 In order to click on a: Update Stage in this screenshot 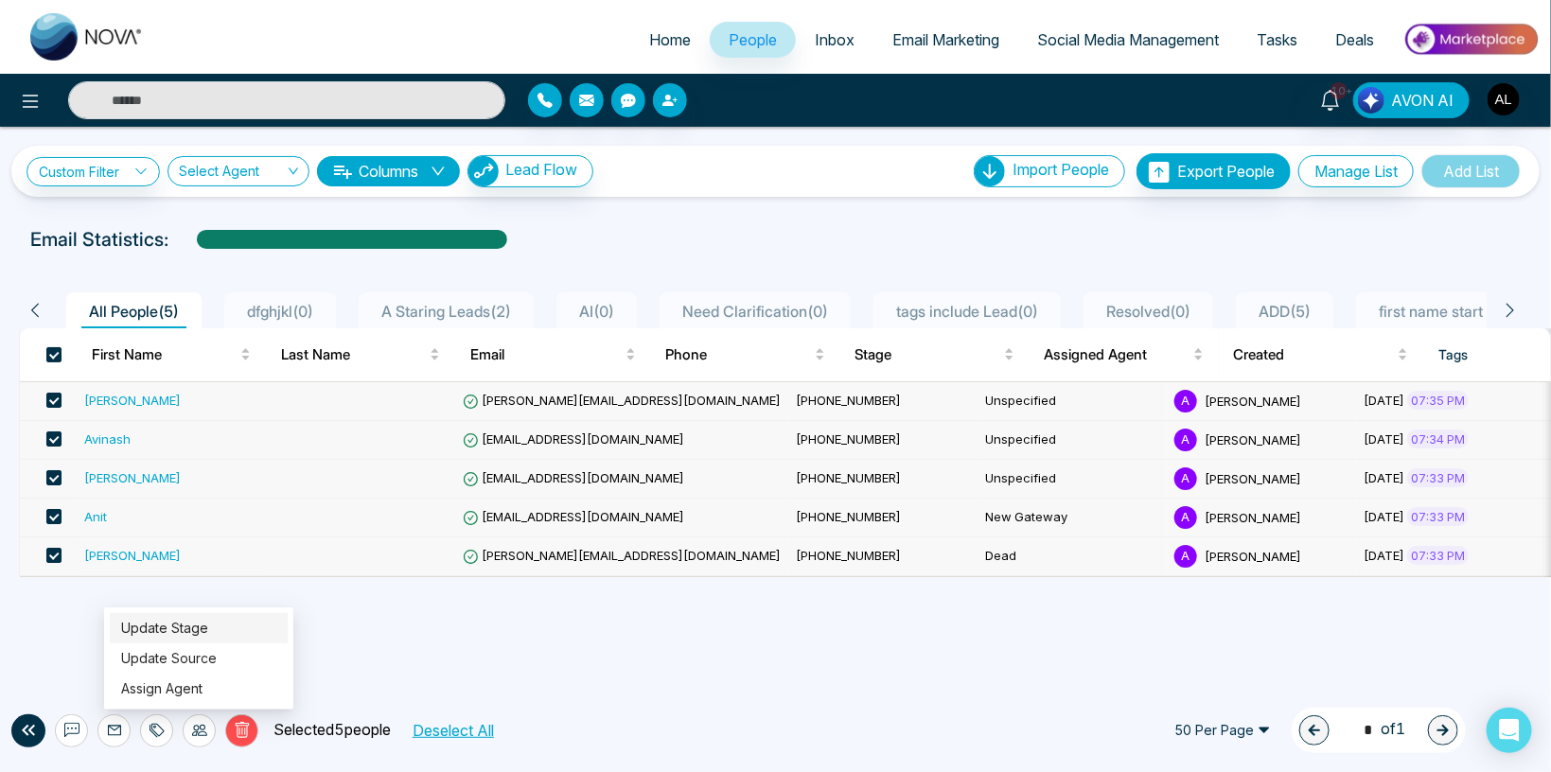, I will do `click(165, 627)`.